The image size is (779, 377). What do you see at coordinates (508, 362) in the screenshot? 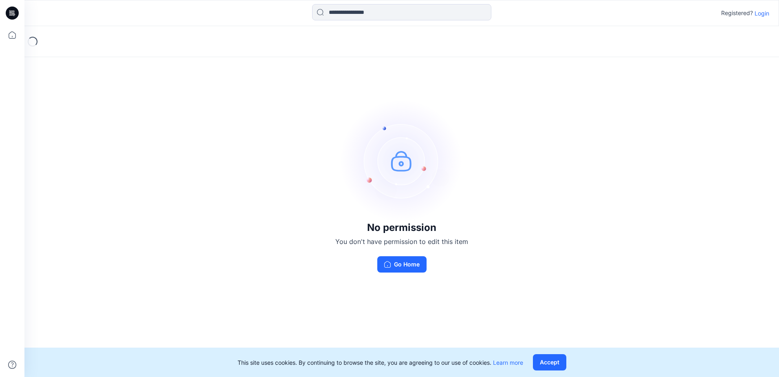
I see `a: Learn more` at bounding box center [508, 362].